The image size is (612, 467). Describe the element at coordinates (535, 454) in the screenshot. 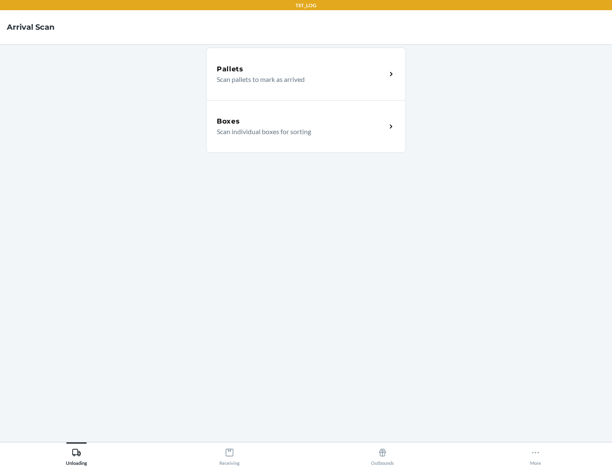

I see `button: More` at that location.